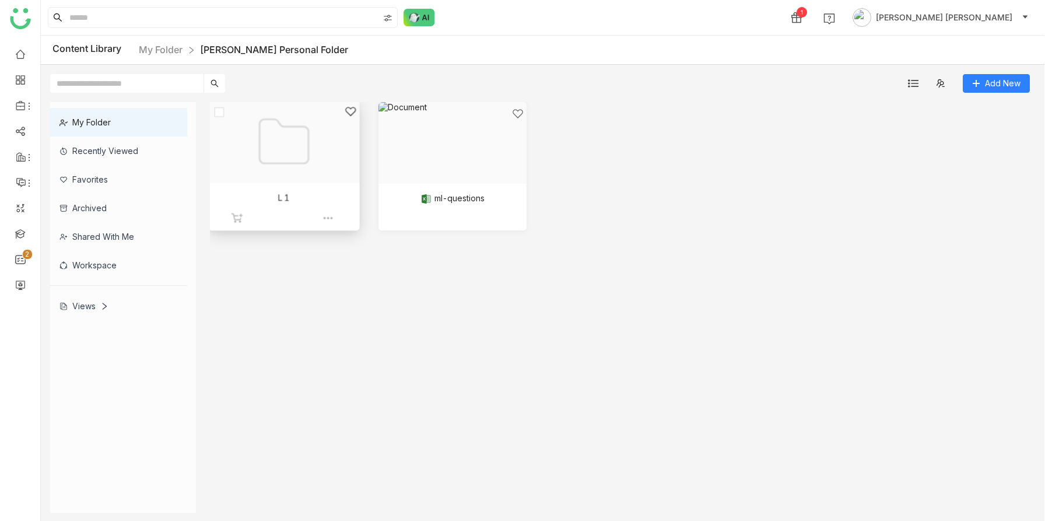 This screenshot has height=521, width=1045. Describe the element at coordinates (160, 50) in the screenshot. I see `a: My Folder` at that location.